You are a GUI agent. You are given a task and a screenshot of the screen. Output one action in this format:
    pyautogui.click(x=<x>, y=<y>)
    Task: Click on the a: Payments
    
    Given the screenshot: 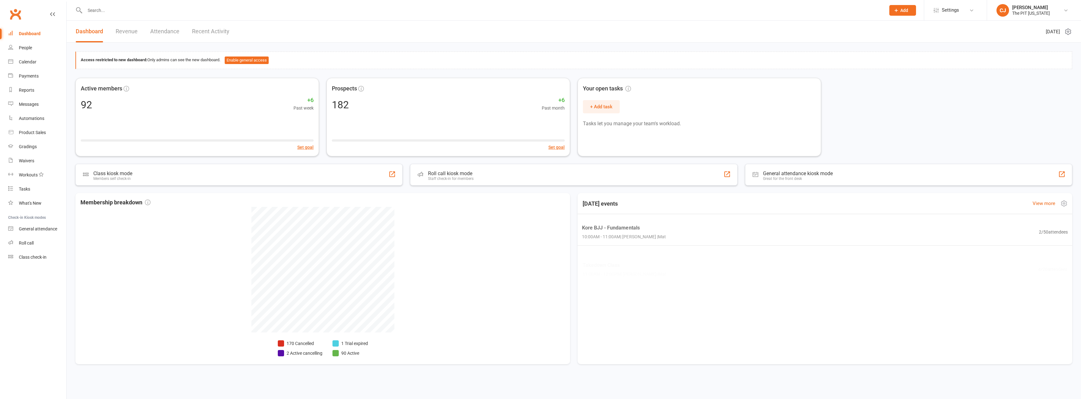 What is the action you would take?
    pyautogui.click(x=37, y=76)
    